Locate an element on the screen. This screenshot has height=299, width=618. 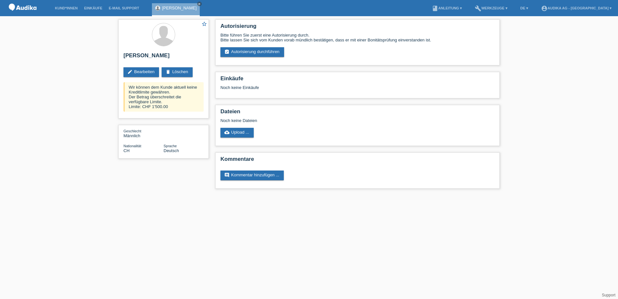
a: buildWerkzeuge ▾ is located at coordinates (491, 8).